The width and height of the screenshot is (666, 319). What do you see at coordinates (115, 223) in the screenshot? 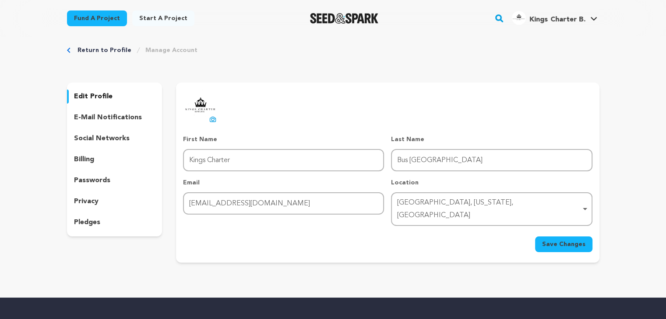
I see `button: pledges` at bounding box center [115, 223].